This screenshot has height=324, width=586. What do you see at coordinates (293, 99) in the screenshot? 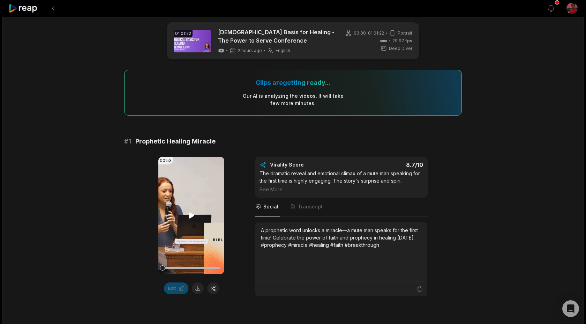
I see `div: Our AI is analyzing the video s . It will take few more minutes.` at bounding box center [293, 99].